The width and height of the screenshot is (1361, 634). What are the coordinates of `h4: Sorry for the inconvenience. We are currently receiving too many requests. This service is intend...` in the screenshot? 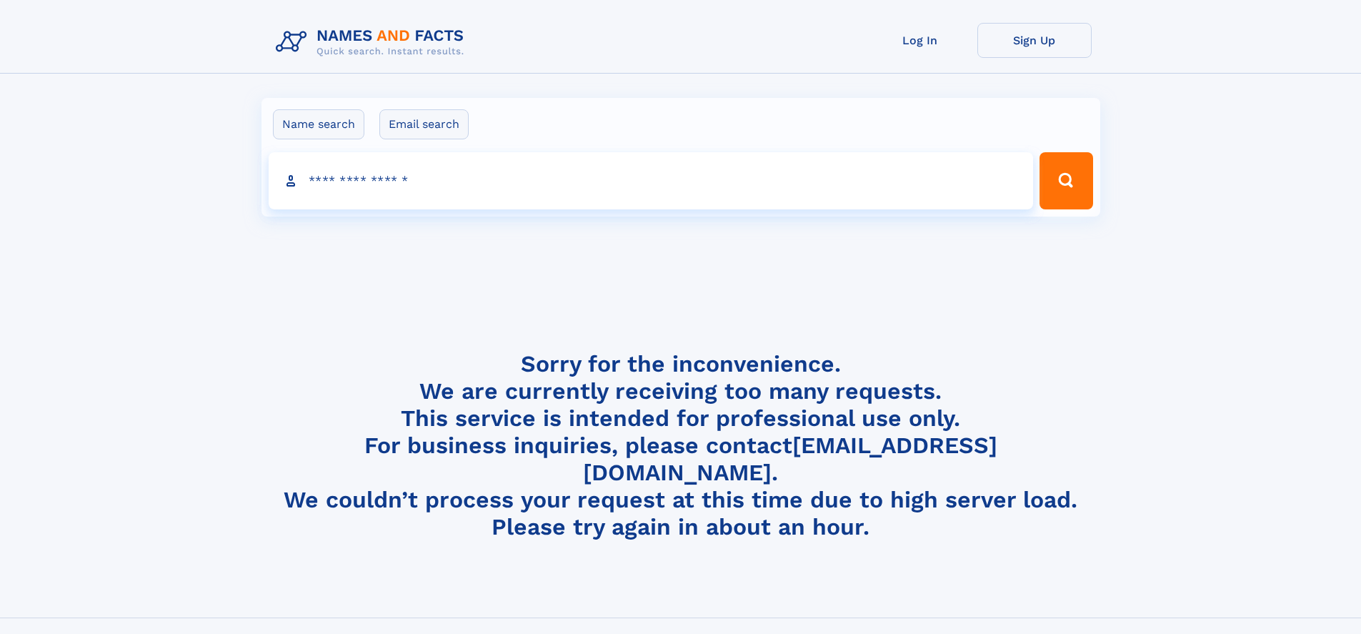 It's located at (681, 445).